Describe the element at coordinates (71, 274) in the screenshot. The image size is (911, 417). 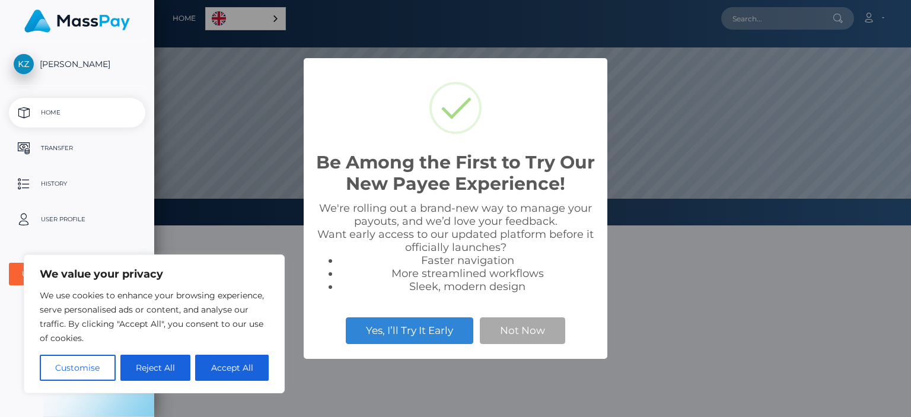
I see `div: User Agreements` at that location.